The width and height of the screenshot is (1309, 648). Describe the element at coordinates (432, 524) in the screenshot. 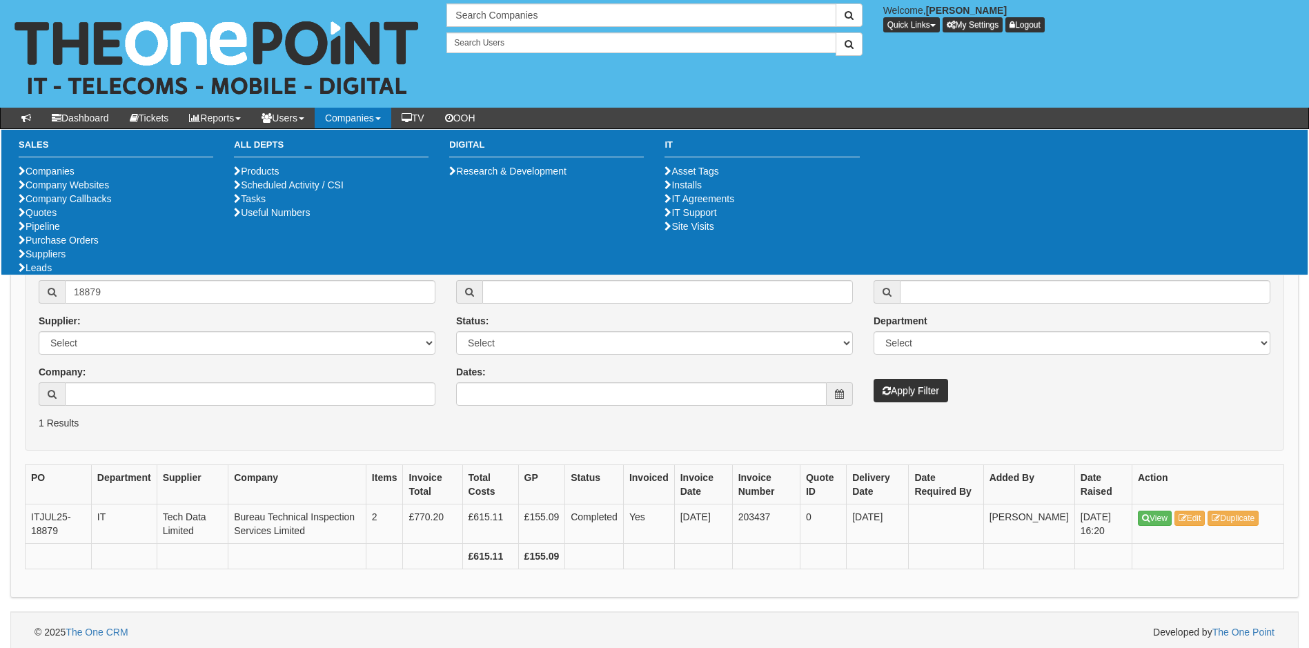

I see `td: £770.20` at that location.